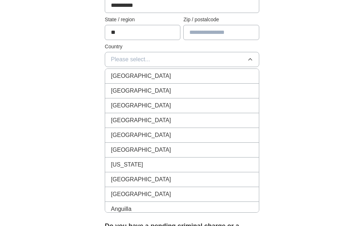  Describe the element at coordinates (143, 19) in the screenshot. I see `label: State / region` at that location.